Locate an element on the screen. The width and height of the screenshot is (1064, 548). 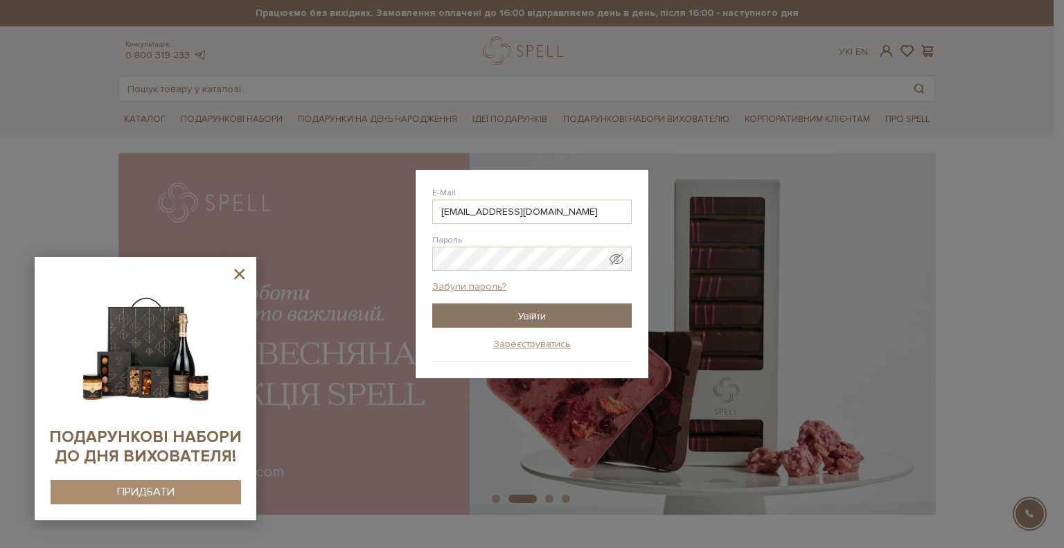
input: E-Mail is located at coordinates (532, 211).